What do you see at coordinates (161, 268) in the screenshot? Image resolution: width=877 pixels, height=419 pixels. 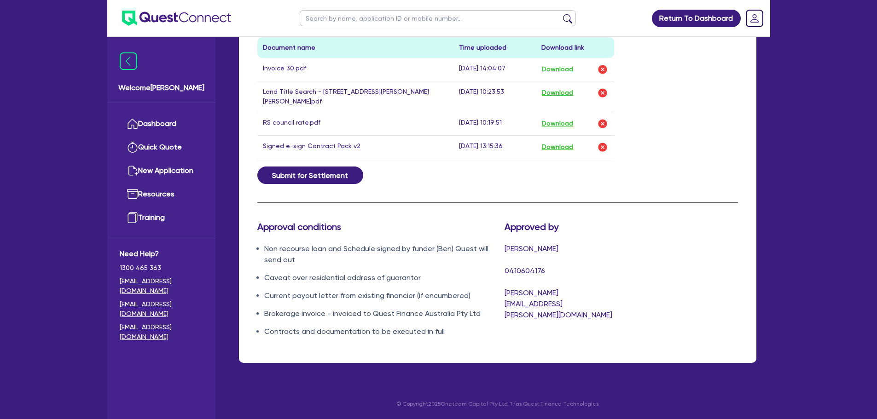 I see `span: 1300 465 363` at bounding box center [161, 268].